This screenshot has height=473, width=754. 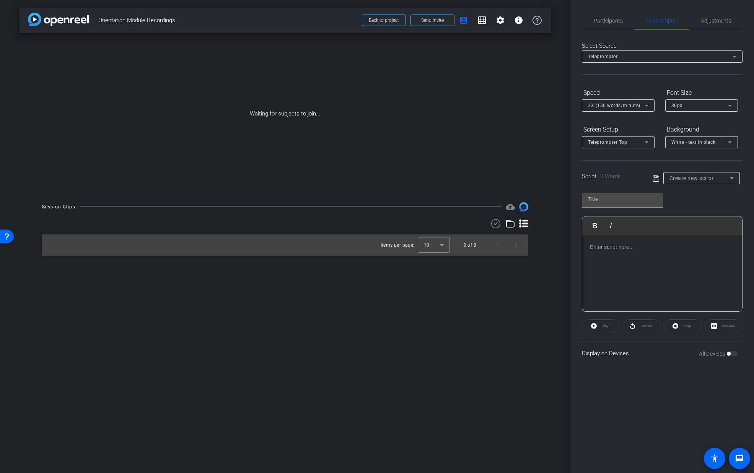 What do you see at coordinates (614, 106) in the screenshot?
I see `span: 3X (130 words/minute)` at bounding box center [614, 106].